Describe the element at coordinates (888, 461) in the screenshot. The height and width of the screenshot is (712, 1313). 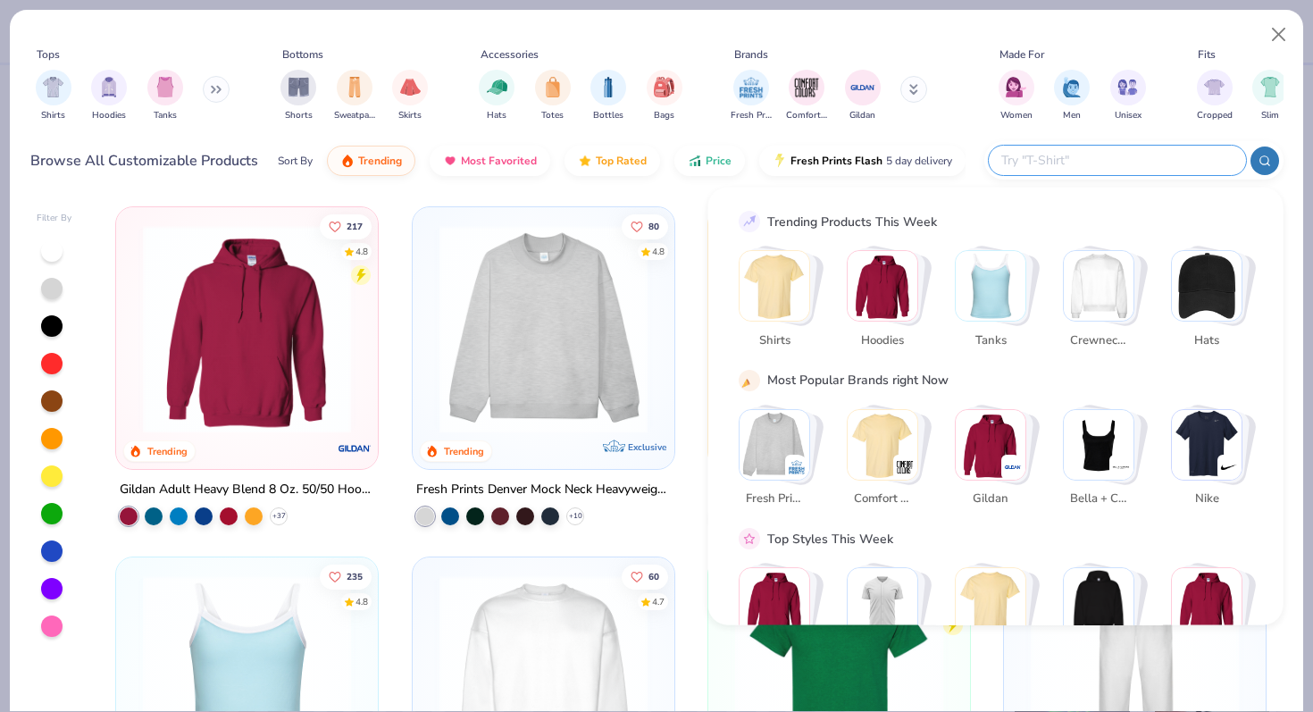
I see `button: Stack Card Button Comfort Colors` at that location.